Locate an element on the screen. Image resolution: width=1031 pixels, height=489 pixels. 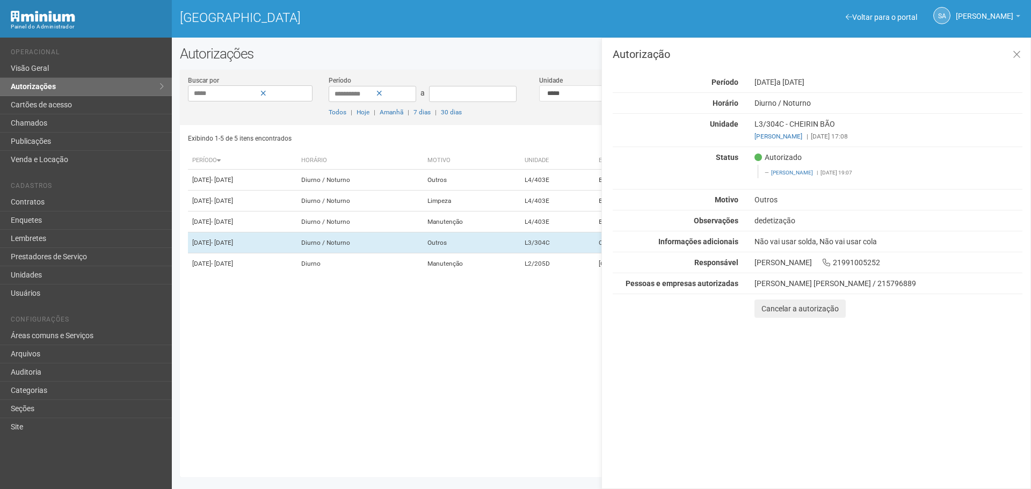
th: Horário is located at coordinates (360, 161).